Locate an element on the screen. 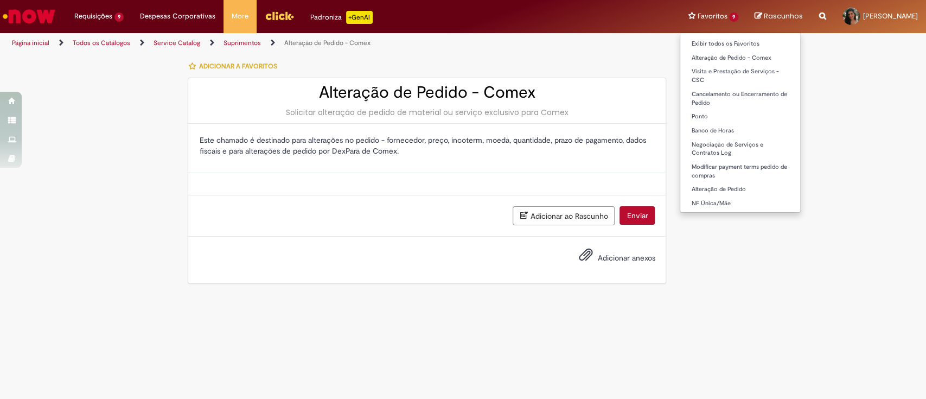 The height and width of the screenshot is (399, 926). a: Alteração de Pedido is located at coordinates (740, 189).